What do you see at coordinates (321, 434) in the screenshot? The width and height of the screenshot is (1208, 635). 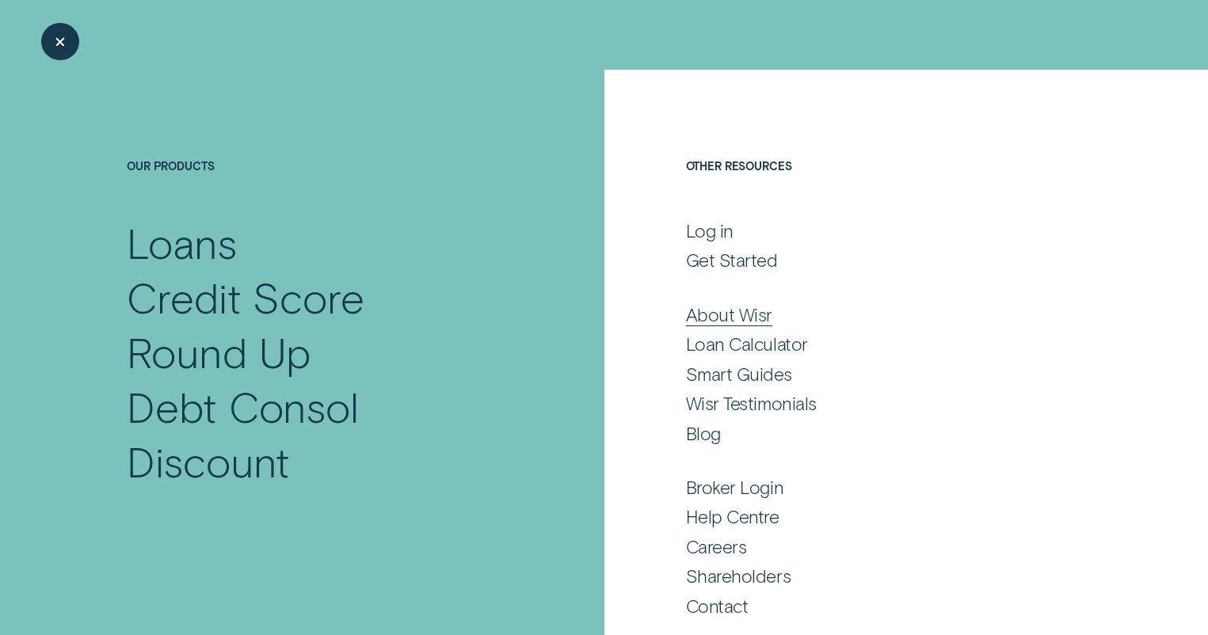 I see `div: Debt Consol Discount` at bounding box center [321, 434].